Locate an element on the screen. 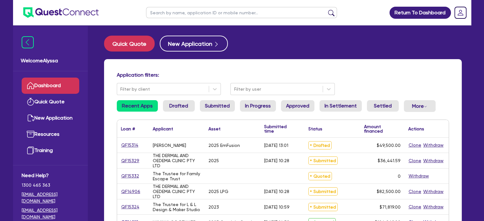 This screenshot has height=221, width=484. a: Training is located at coordinates (50, 150).